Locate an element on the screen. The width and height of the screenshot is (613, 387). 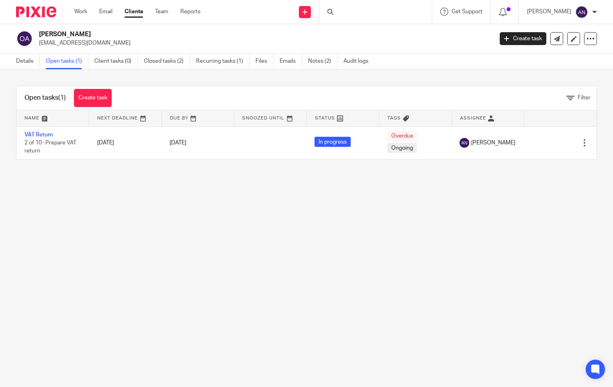
span: 2 of 10 · Prepare VAT return is located at coordinates (50, 147).